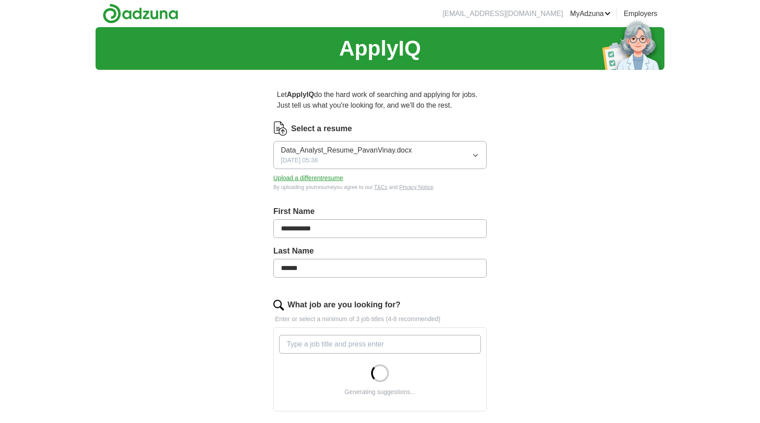 The height and width of the screenshot is (423, 760). Describe the element at coordinates (591, 14) in the screenshot. I see `a: MyAdzuna` at that location.